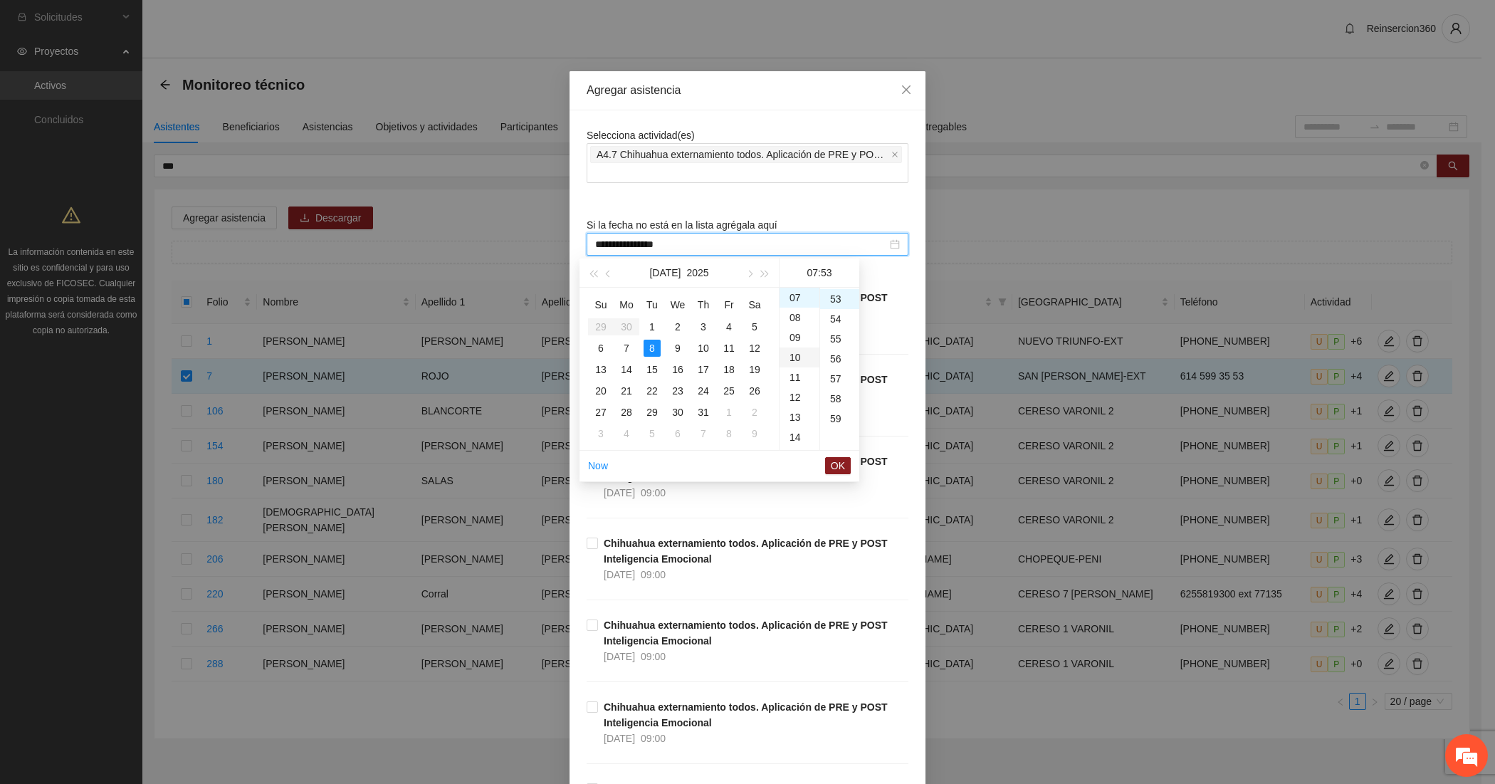 This screenshot has height=784, width=1495. What do you see at coordinates (729, 434) in the screenshot?
I see `td: 2025-08-08` at bounding box center [729, 434].